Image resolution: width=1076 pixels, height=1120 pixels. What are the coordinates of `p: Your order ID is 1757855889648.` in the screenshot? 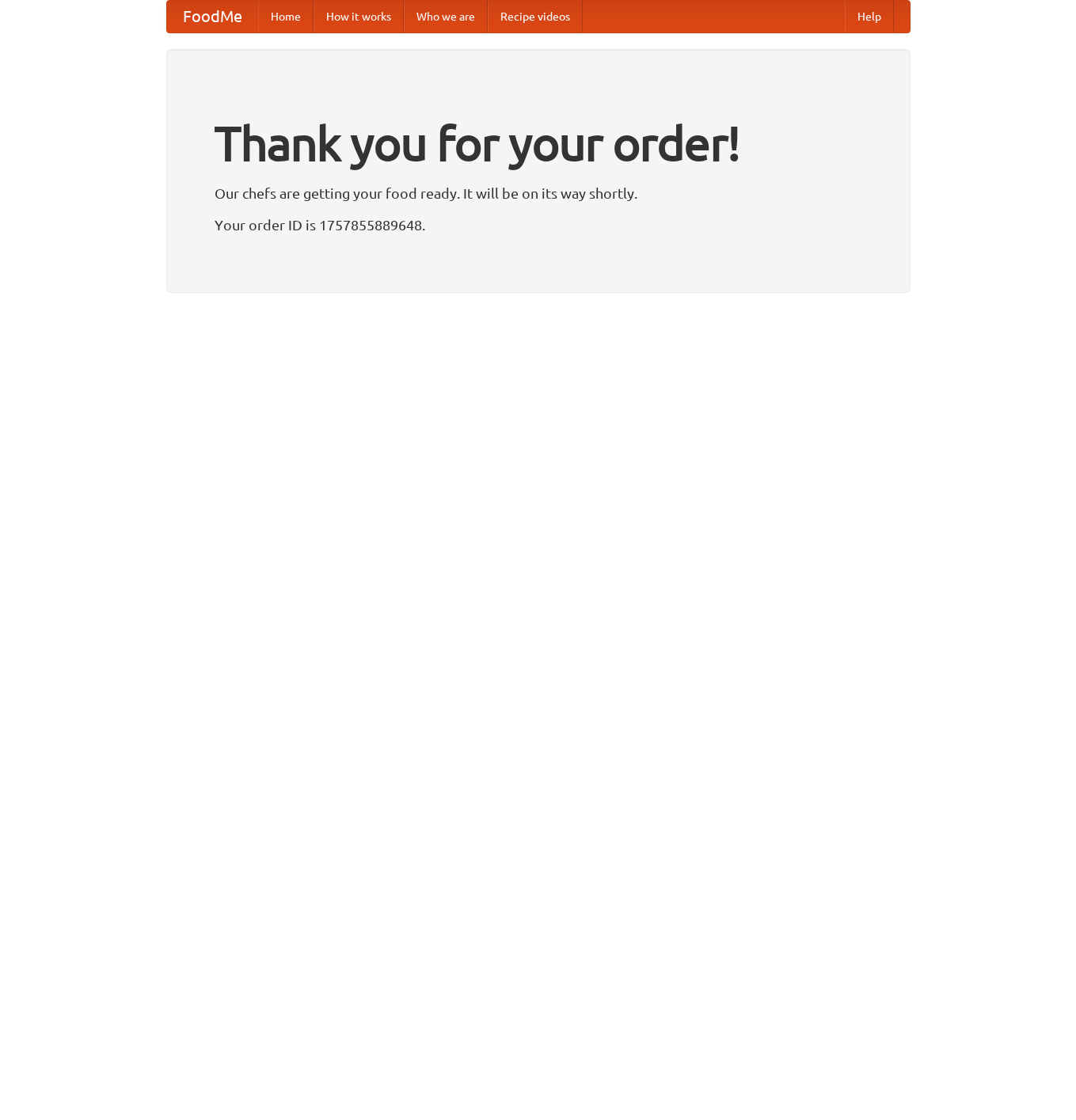 It's located at (538, 225).